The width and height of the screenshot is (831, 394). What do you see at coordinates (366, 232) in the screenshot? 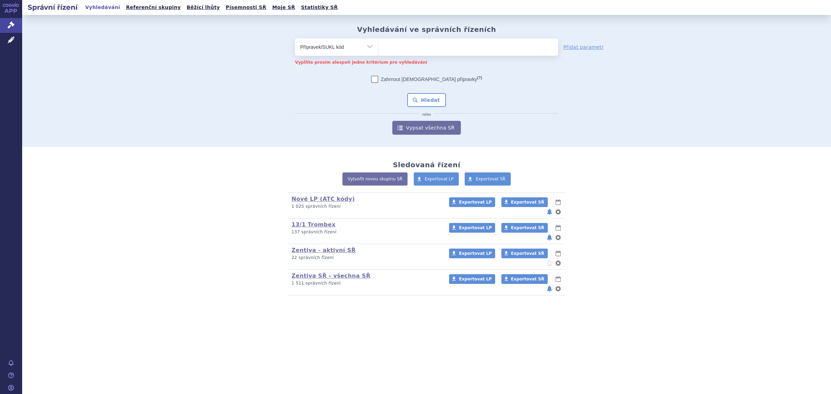
I see `p: 137 správních řízení` at bounding box center [366, 232].